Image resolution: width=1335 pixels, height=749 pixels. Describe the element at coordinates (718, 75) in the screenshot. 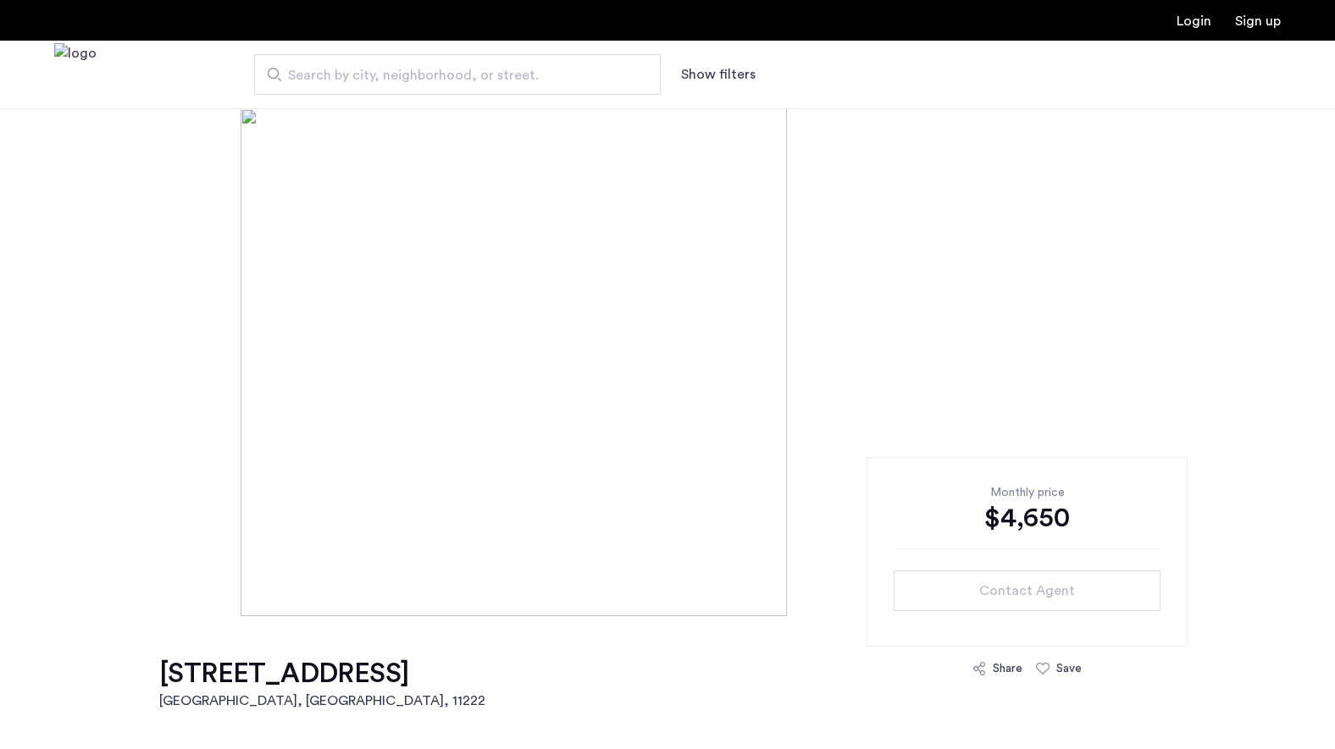

I see `button: Show or hide filters` at that location.